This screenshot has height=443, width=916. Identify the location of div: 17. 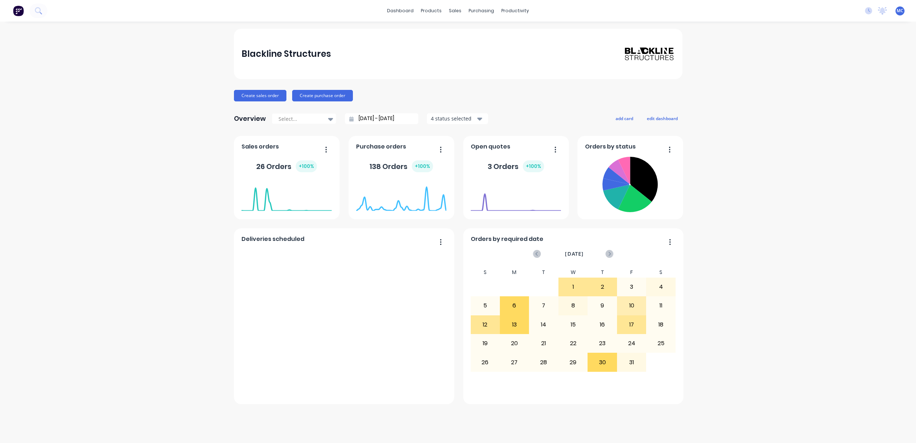
(631, 324).